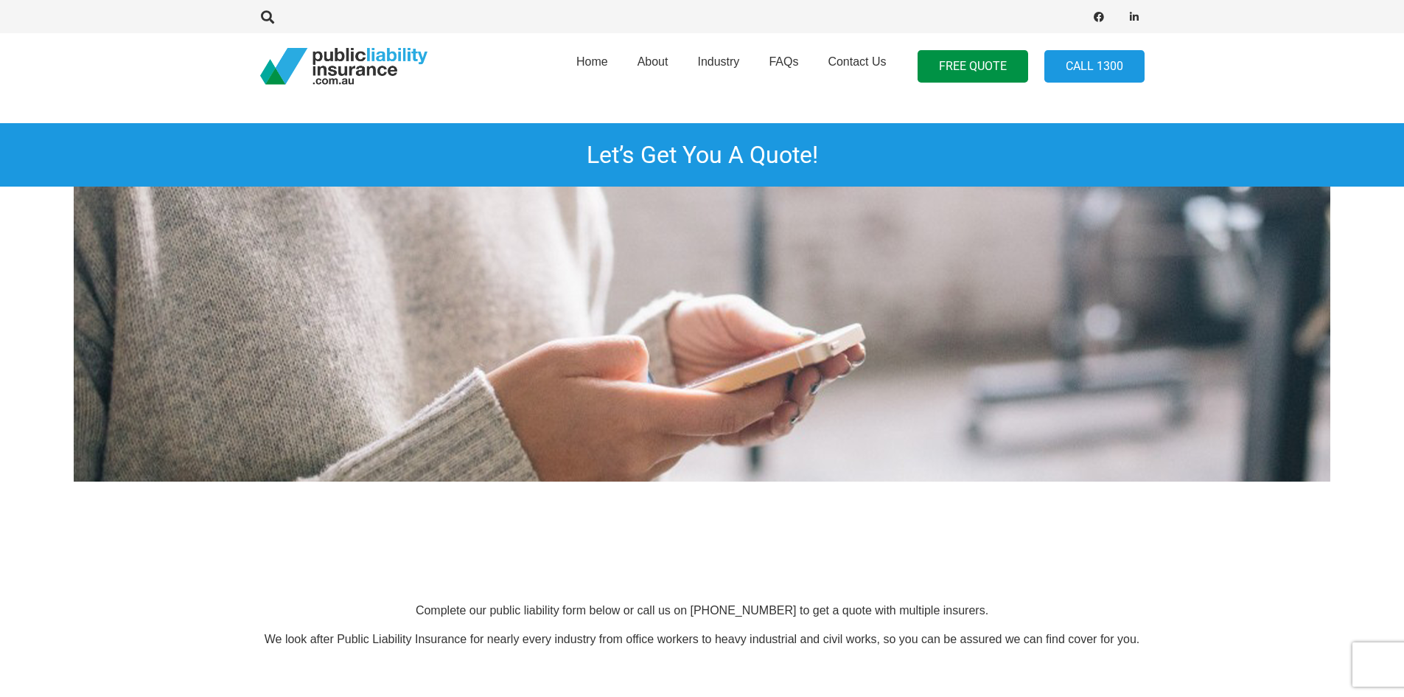 The width and height of the screenshot is (1404, 697). I want to click on a: Industry, so click(718, 66).